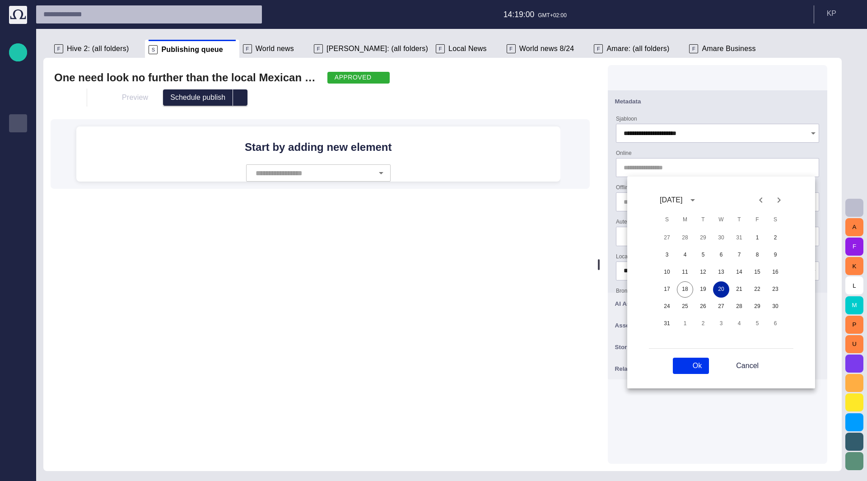  What do you see at coordinates (740, 290) in the screenshot?
I see `button: 21` at bounding box center [740, 290].